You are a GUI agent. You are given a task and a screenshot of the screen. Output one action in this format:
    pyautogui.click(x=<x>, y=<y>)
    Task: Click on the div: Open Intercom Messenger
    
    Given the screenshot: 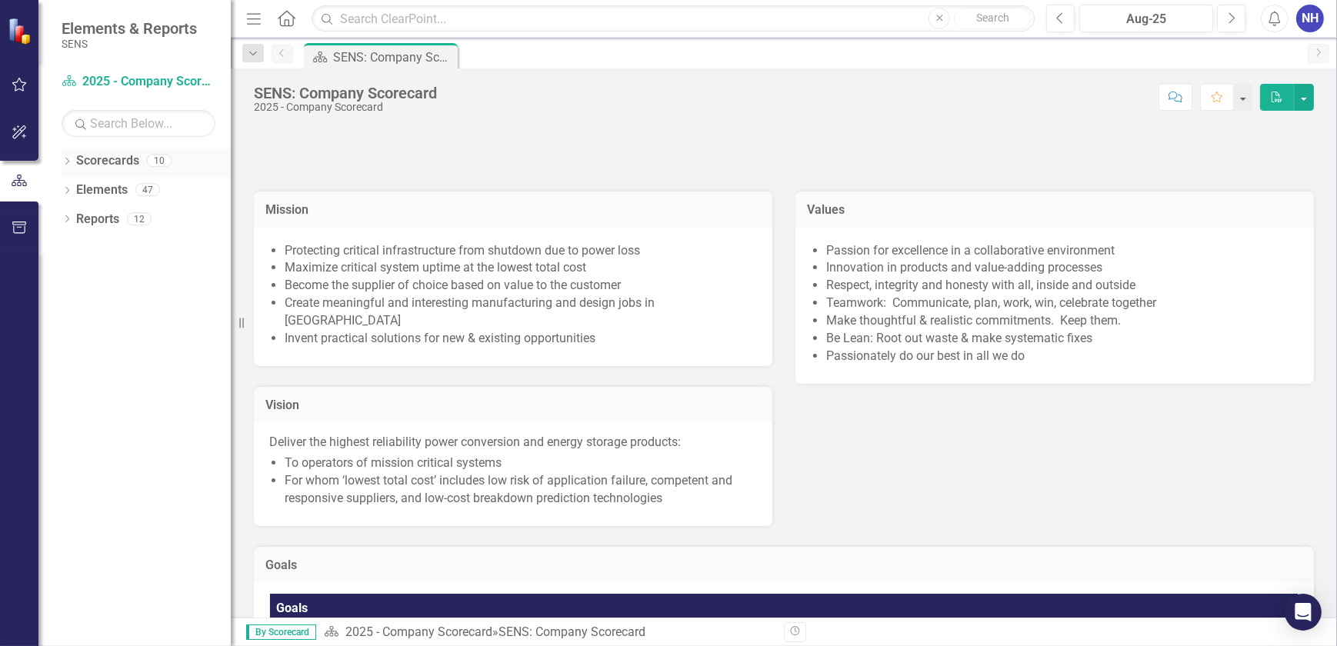 What is the action you would take?
    pyautogui.click(x=1303, y=612)
    